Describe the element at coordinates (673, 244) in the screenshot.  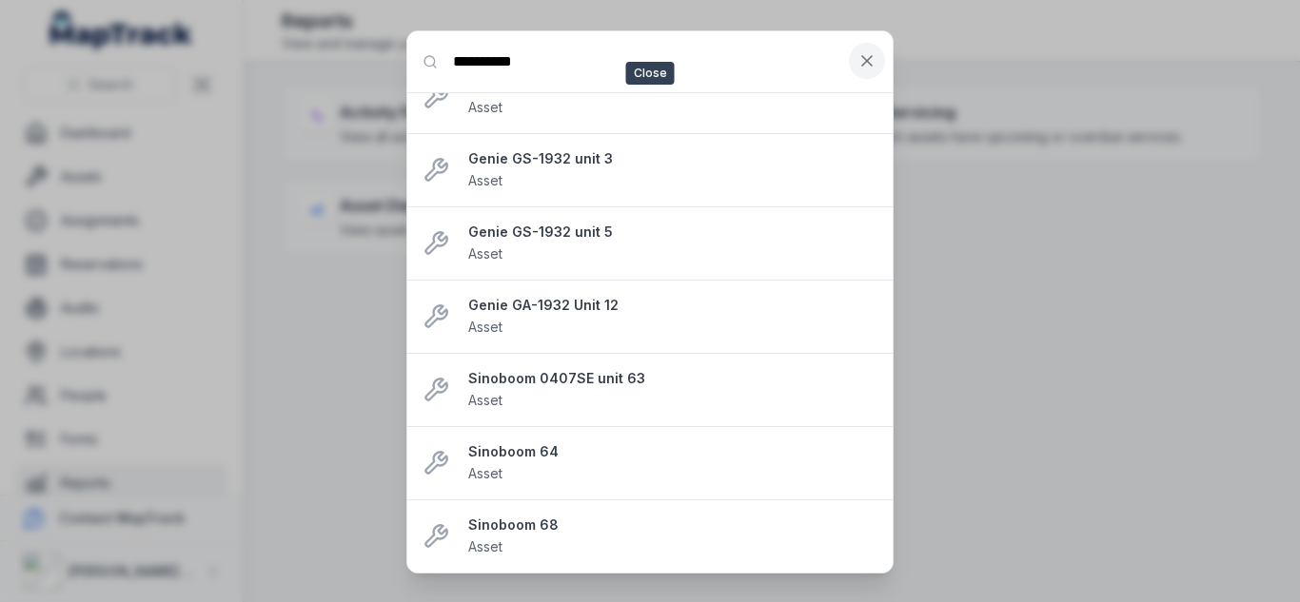
I see `a: Genie GS-1932 unit 5Asset` at that location.